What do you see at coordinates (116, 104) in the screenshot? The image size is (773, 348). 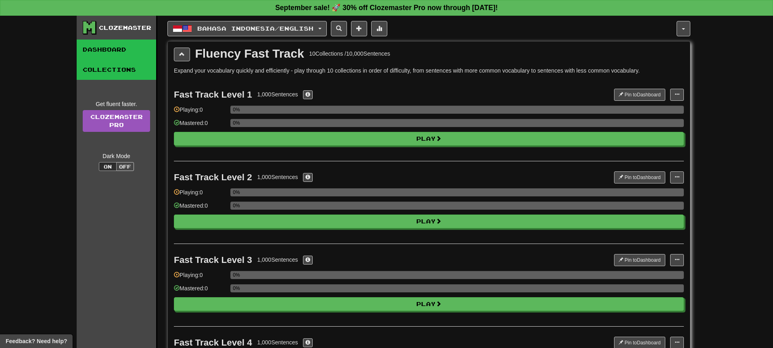 I see `div: Get fluent faster.` at bounding box center [116, 104].